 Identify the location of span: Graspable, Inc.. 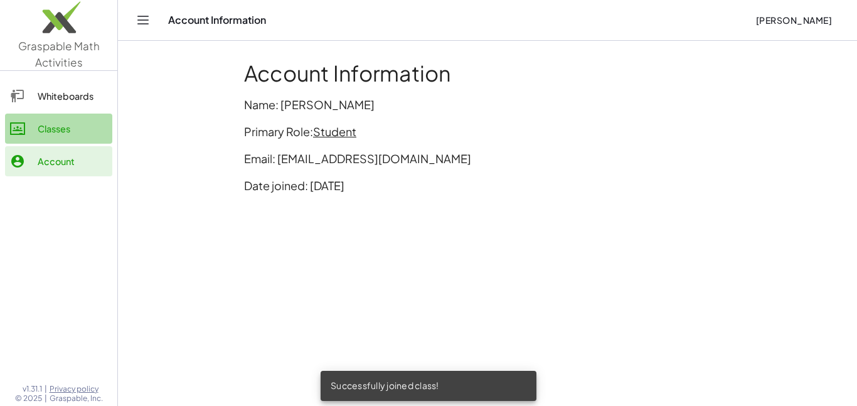
(76, 398).